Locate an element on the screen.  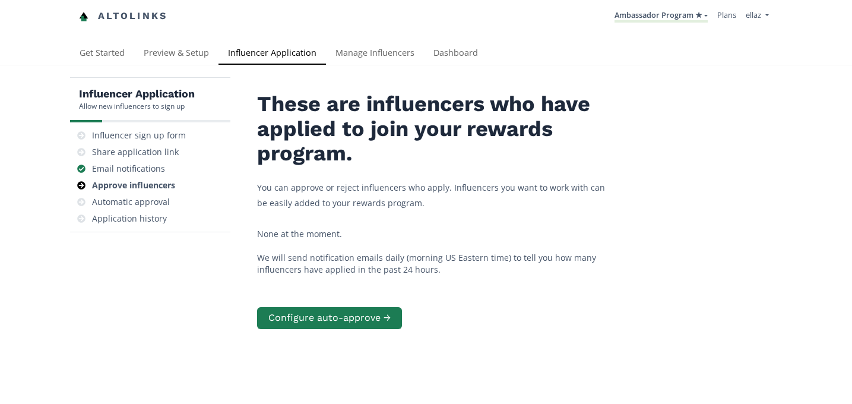
div: Application history is located at coordinates (129, 219).